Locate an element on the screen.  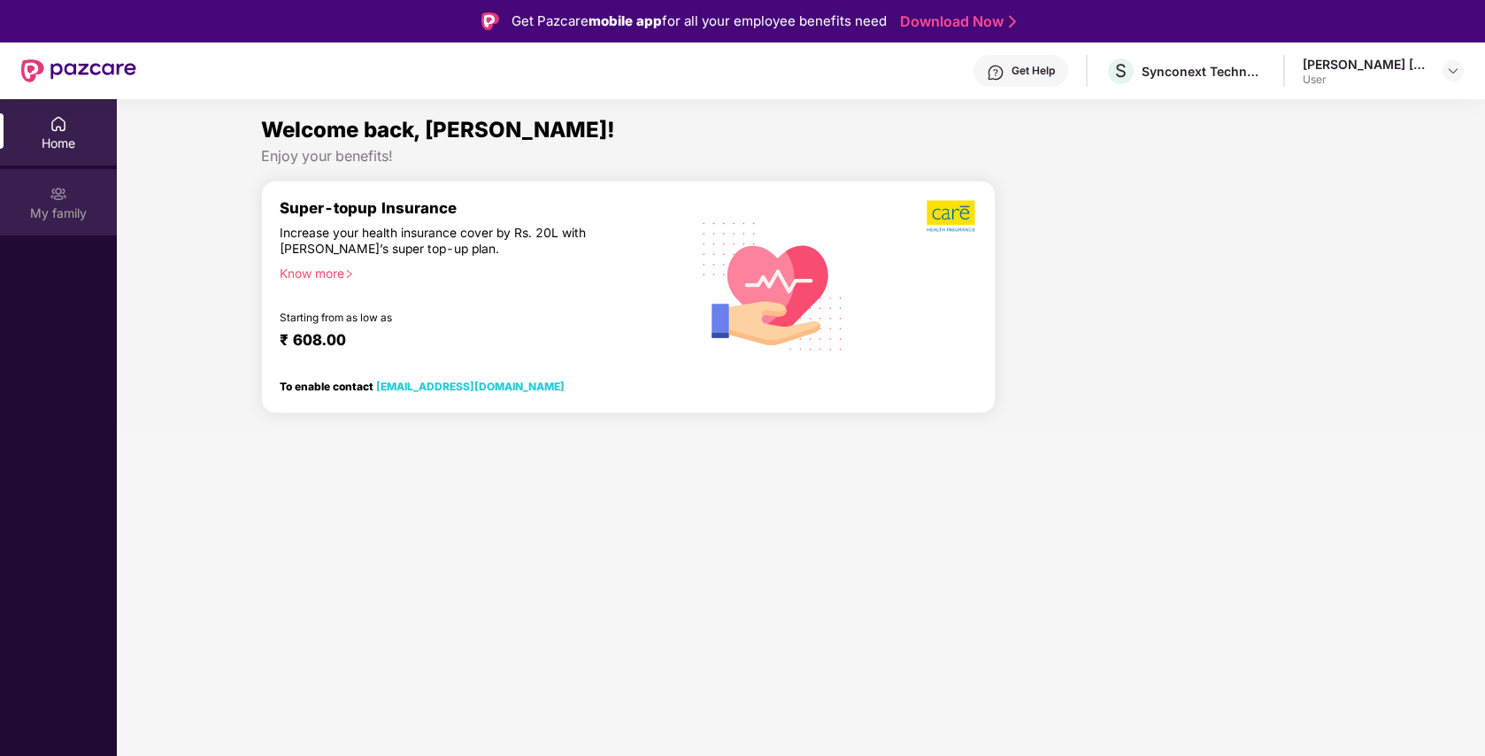
div: Know more is located at coordinates (478, 272).